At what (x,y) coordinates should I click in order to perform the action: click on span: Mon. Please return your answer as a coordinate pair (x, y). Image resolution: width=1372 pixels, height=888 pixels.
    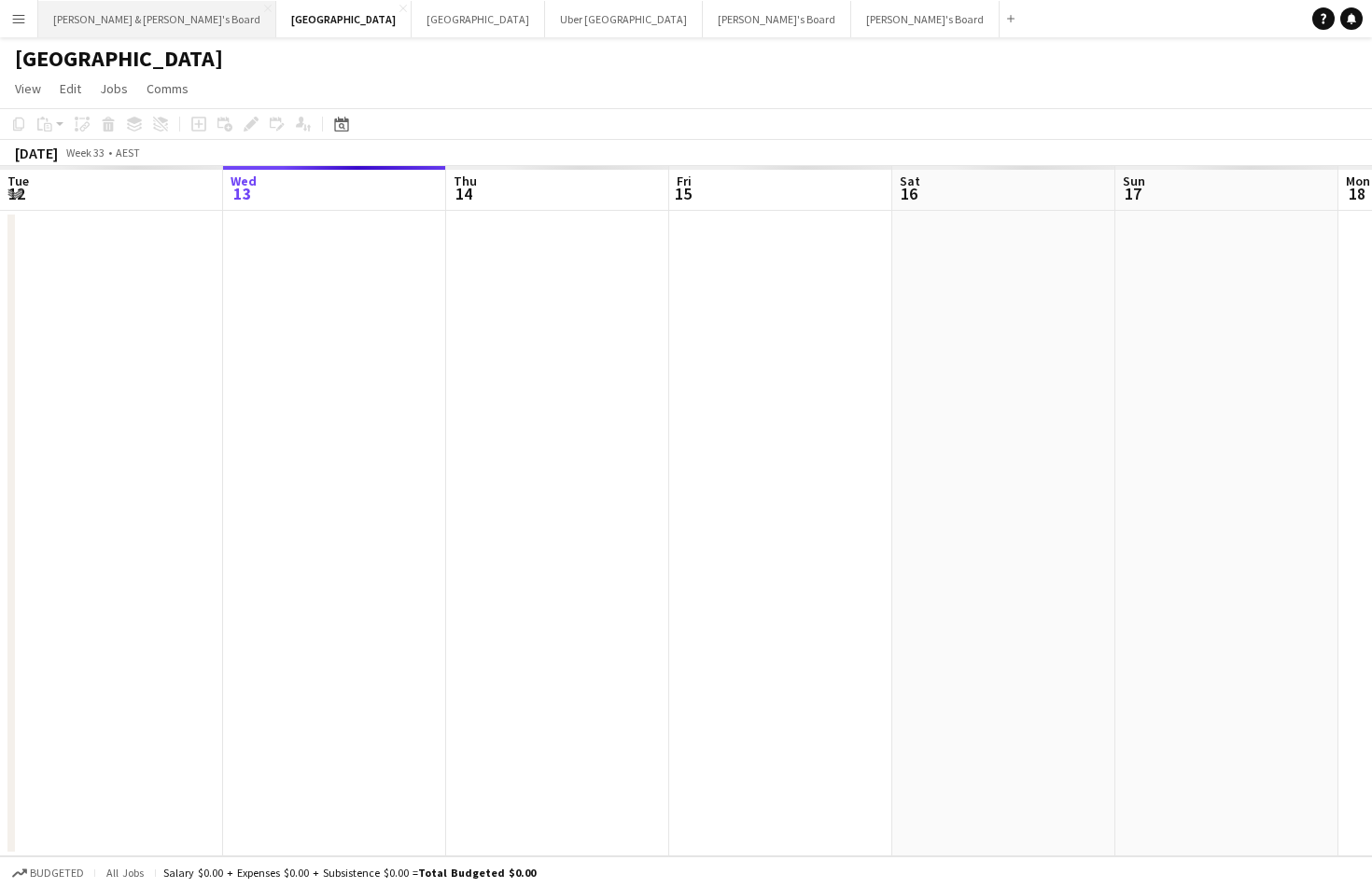
    Looking at the image, I should click on (1359, 181).